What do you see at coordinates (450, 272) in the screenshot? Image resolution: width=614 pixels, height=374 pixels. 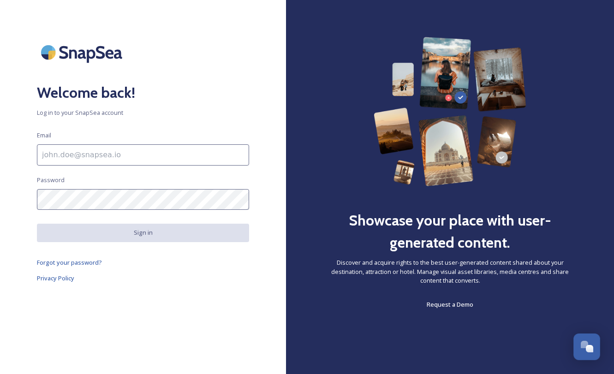 I see `span: Discover and acquire rights to the best user-generated content shared about your destination, att...` at bounding box center [450, 272].